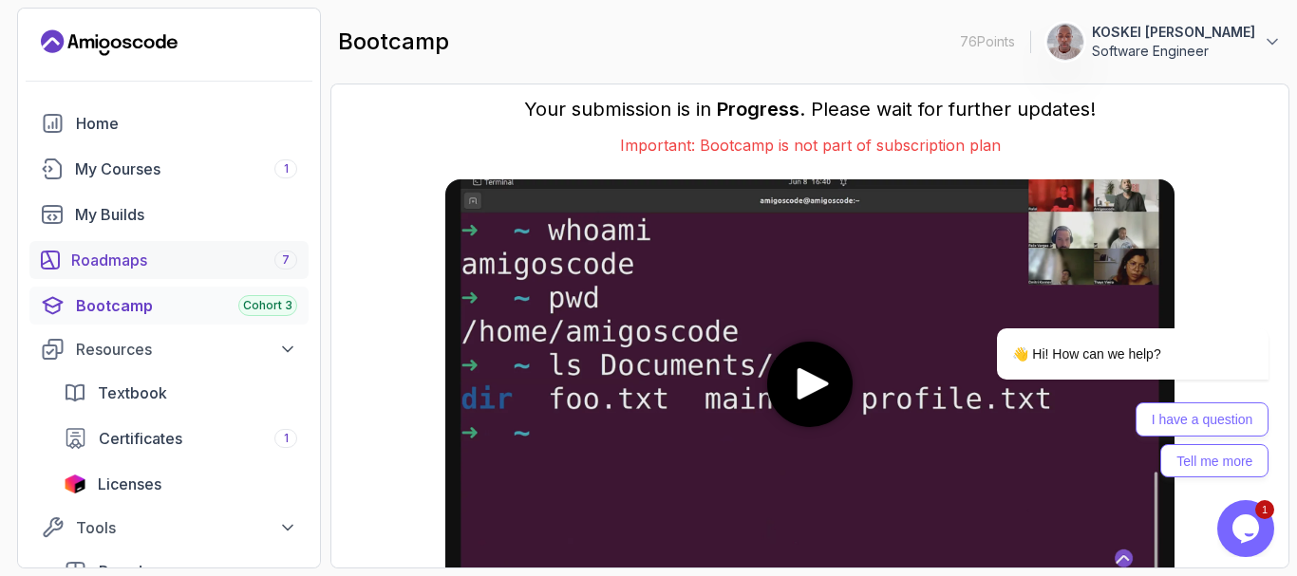 The image size is (1297, 576). Describe the element at coordinates (141, 439) in the screenshot. I see `span: Certificates` at that location.